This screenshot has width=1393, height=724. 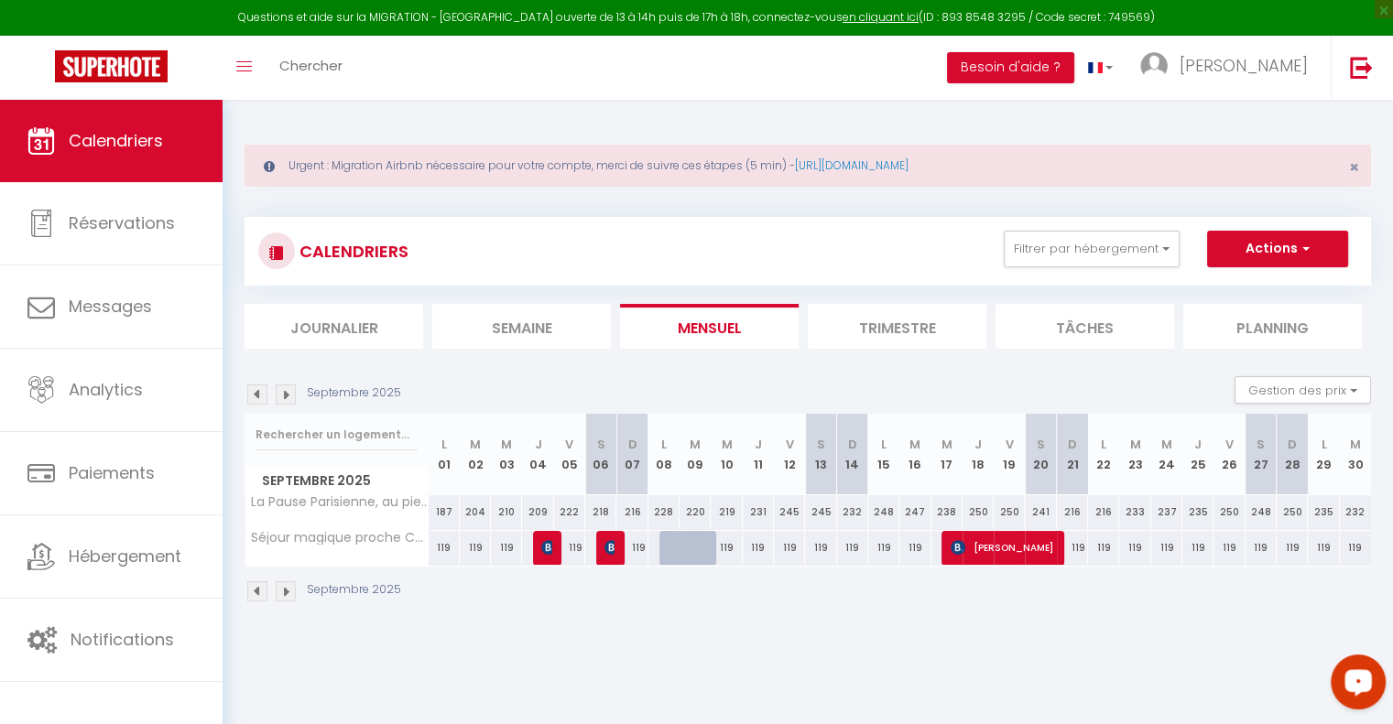 What do you see at coordinates (1354, 168) in the screenshot?
I see `button: Close` at bounding box center [1354, 168].